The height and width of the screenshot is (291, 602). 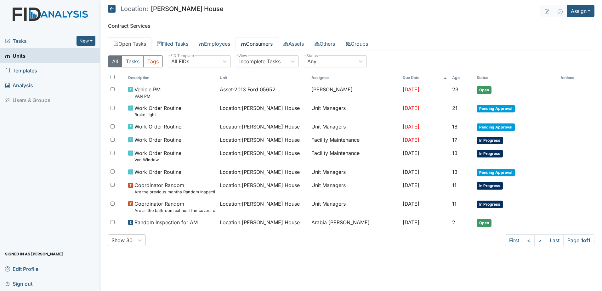 What do you see at coordinates (579, 240) in the screenshot?
I see `span: Page` at bounding box center [579, 240].